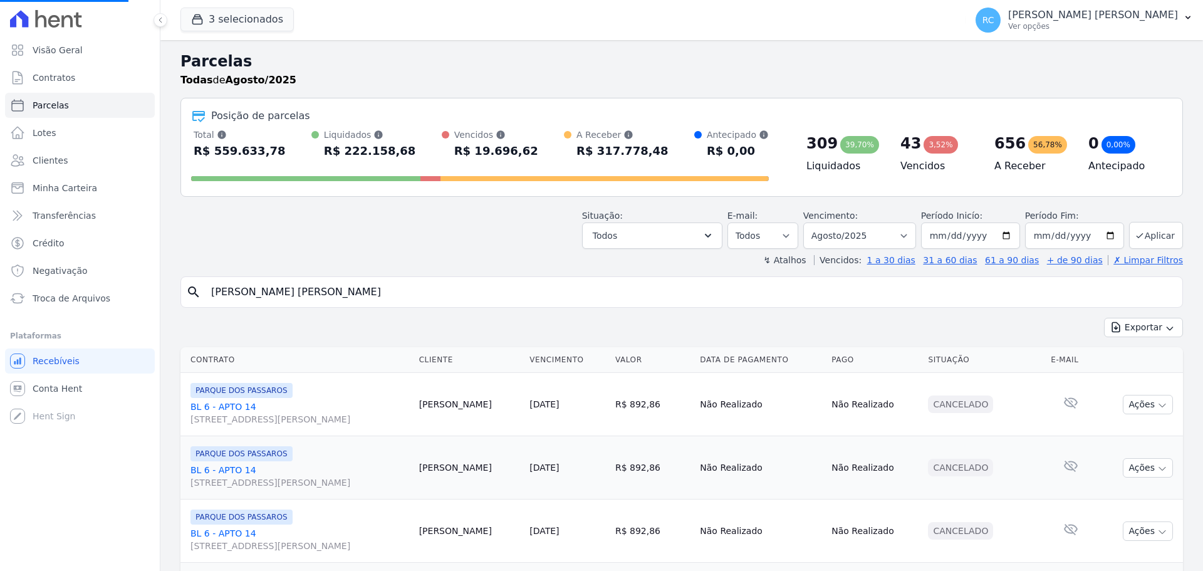  What do you see at coordinates (80, 298) in the screenshot?
I see `a: Troca de Arquivos` at bounding box center [80, 298].